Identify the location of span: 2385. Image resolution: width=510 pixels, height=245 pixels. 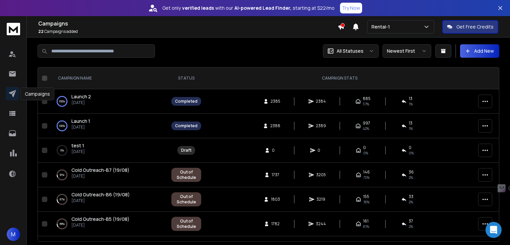
(275, 101).